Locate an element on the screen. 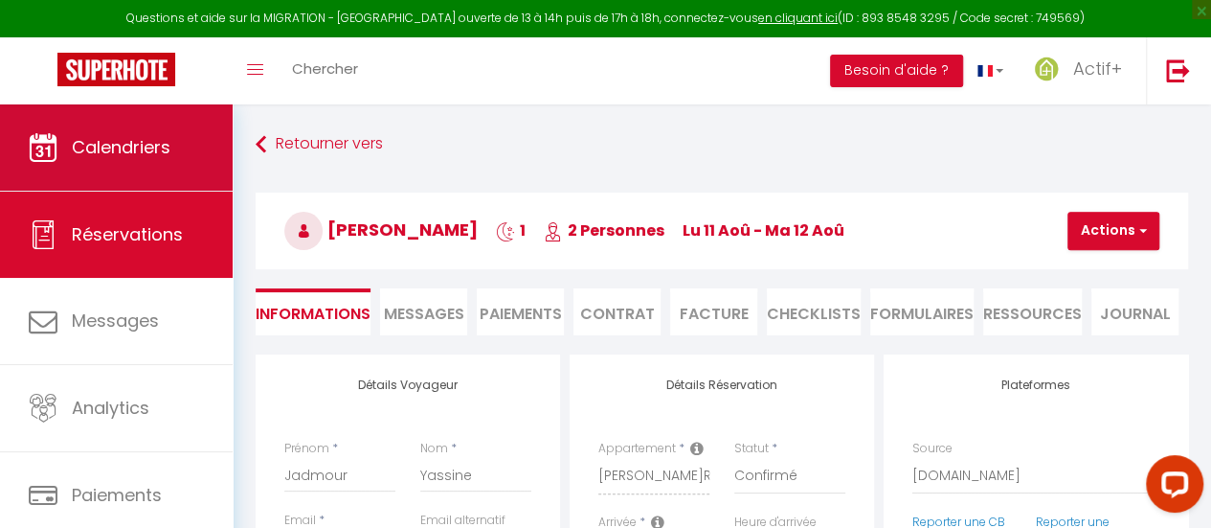 This screenshot has width=1211, height=528. span: Calendriers is located at coordinates (121, 146).